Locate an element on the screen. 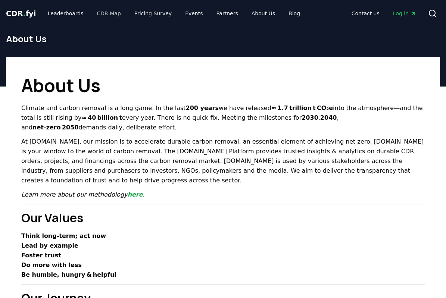 This screenshot has width=446, height=298. p: Climate and carbon removal is a long game. In the last we have released into the atmosphere—and t... is located at coordinates (223, 118).